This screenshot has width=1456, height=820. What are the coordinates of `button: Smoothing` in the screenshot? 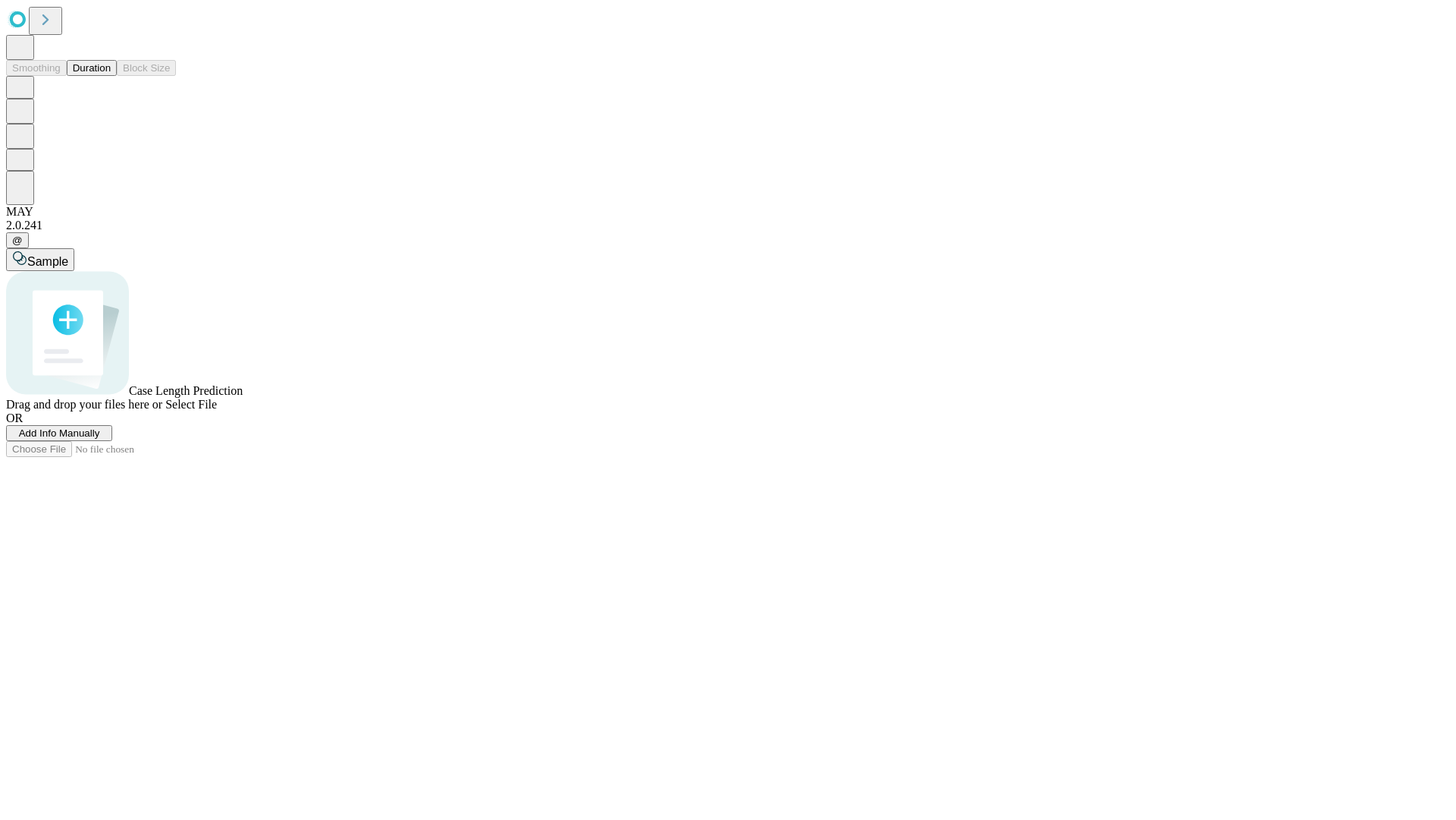 It's located at (37, 68).